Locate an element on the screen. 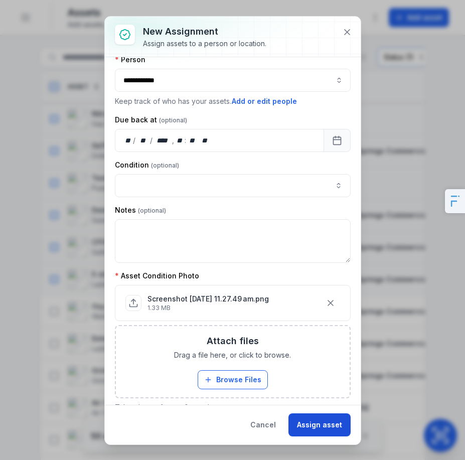 This screenshot has height=460, width=465. div: month, is located at coordinates (143, 140).